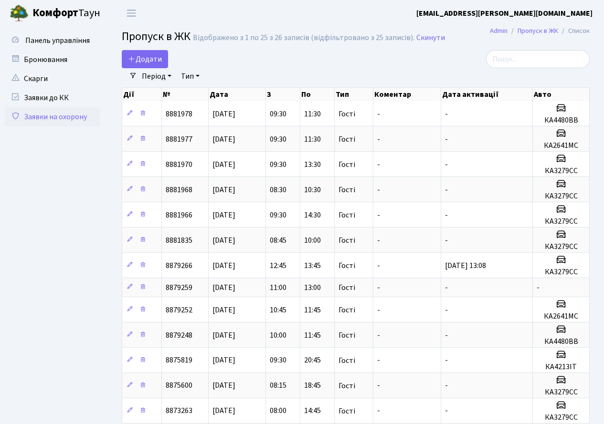  I want to click on div: Відображено з 1 по 25 з 26 записів (відфільтровано з 25 записів)., so click(304, 38).